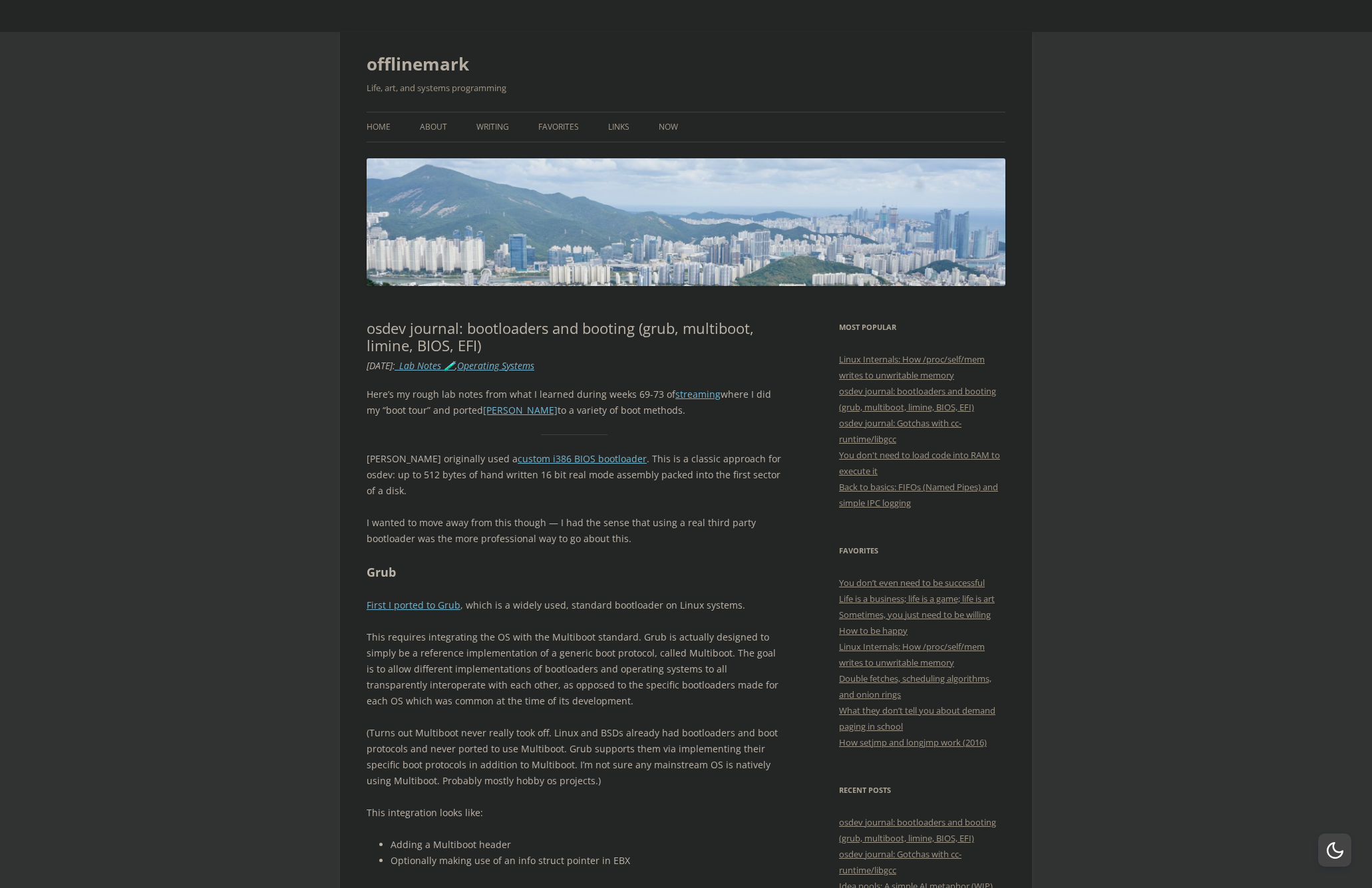 Image resolution: width=1372 pixels, height=888 pixels. Describe the element at coordinates (433, 127) in the screenshot. I see `a: About` at that location.